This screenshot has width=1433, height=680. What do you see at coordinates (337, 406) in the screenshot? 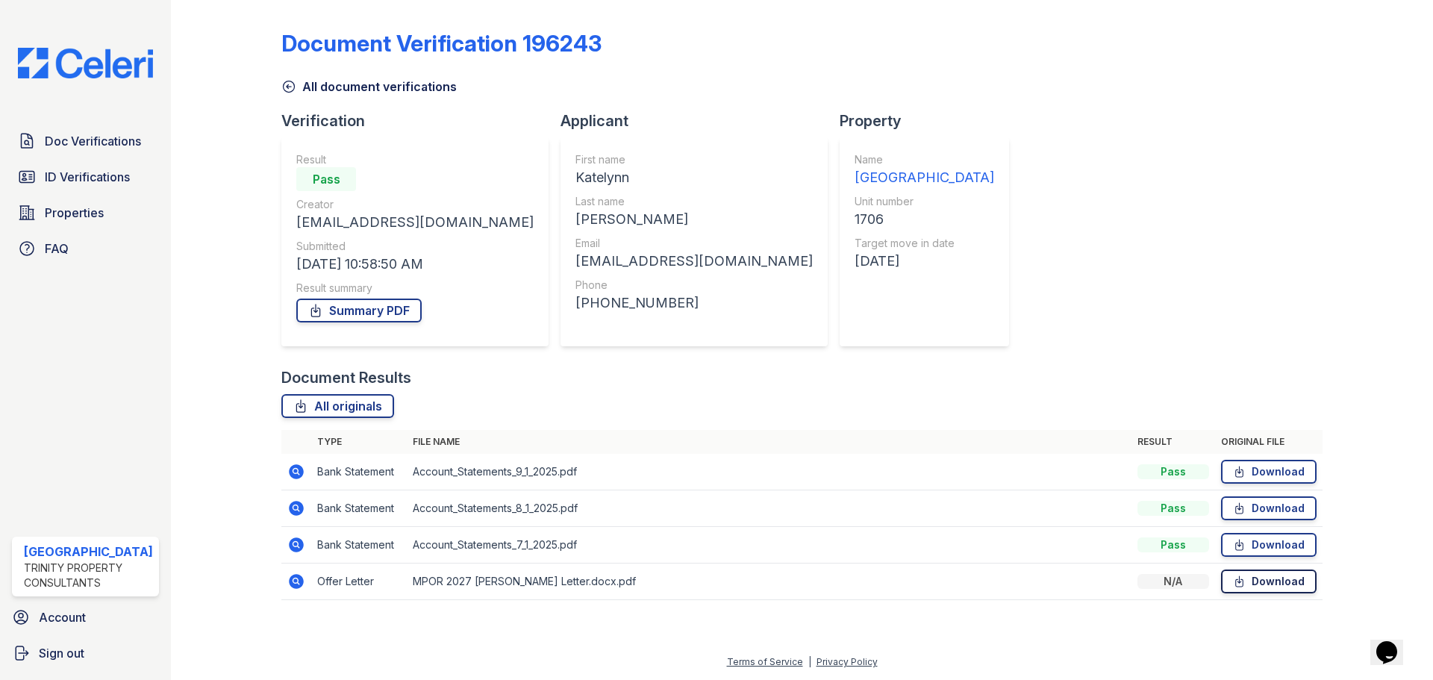
I see `a: All originals` at bounding box center [337, 406].